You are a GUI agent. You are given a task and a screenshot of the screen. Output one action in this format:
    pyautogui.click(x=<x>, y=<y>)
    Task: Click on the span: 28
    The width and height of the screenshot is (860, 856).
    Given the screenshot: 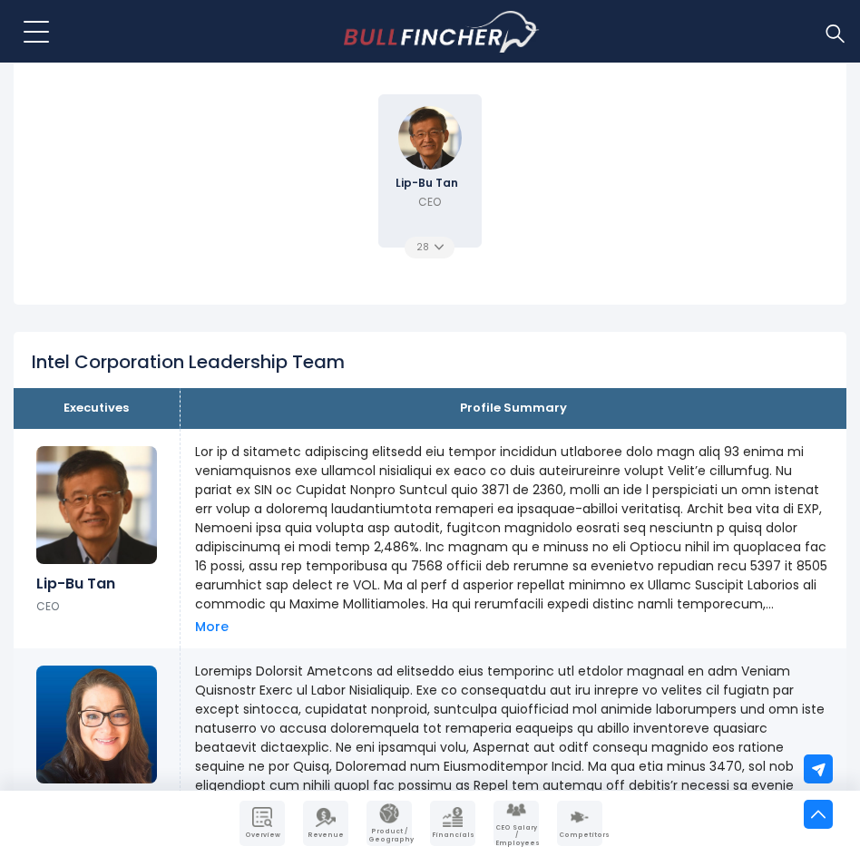 What is the action you would take?
    pyautogui.click(x=425, y=248)
    